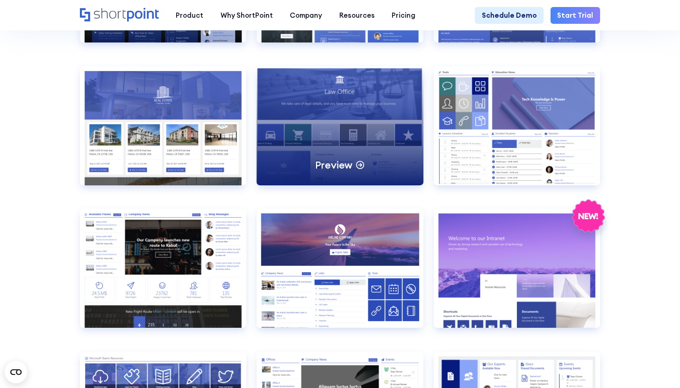  What do you see at coordinates (247, 15) in the screenshot?
I see `div: Why ShortPoint` at bounding box center [247, 15].